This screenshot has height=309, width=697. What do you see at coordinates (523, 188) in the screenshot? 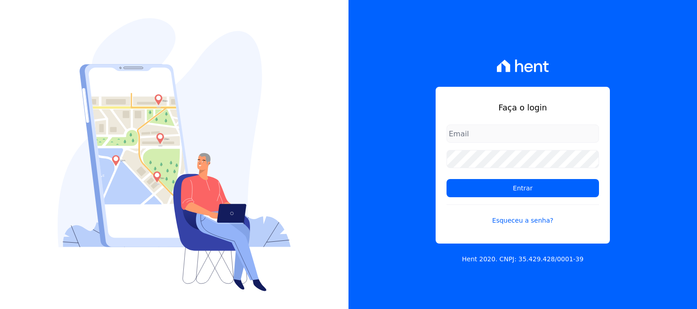
I see `input: Entrar` at bounding box center [523, 188].